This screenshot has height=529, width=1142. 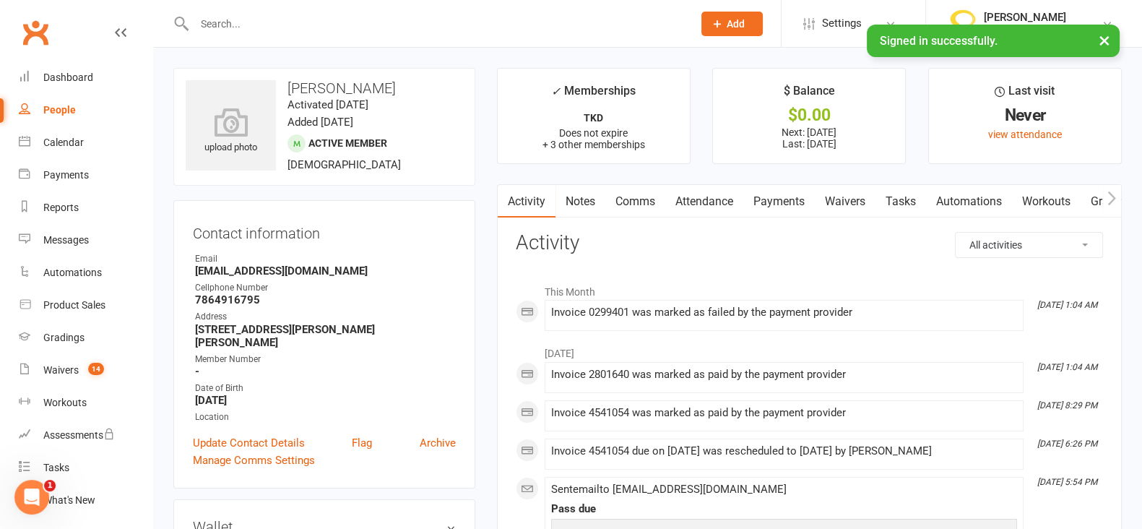 What do you see at coordinates (704, 201) in the screenshot?
I see `a: Attendance` at bounding box center [704, 201].